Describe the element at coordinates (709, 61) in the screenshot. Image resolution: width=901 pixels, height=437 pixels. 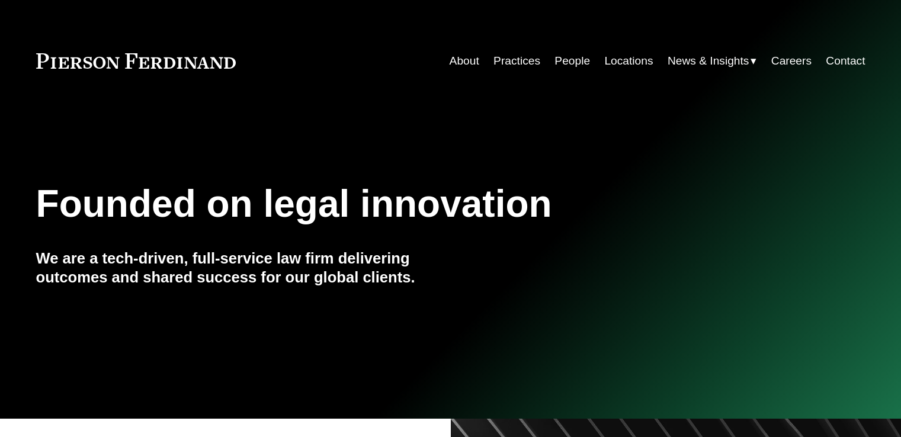
I see `span: News & Insights` at that location.